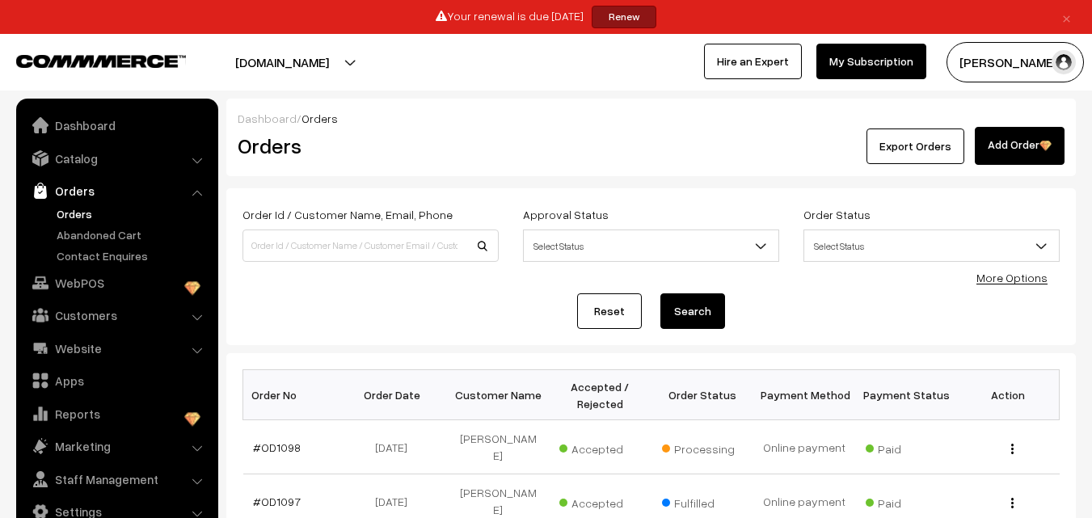 This screenshot has height=518, width=1092. Describe the element at coordinates (116, 381) in the screenshot. I see `a: Apps` at that location.